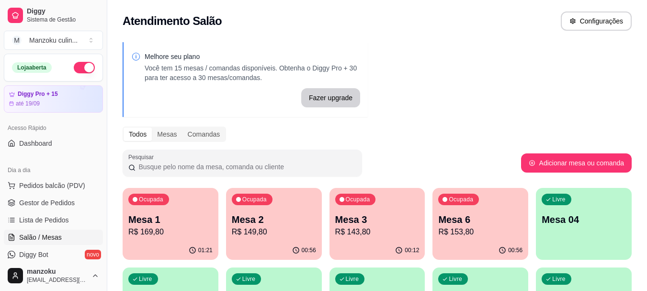  Describe the element at coordinates (53, 128) in the screenshot. I see `div: Acesso Rápido` at that location.